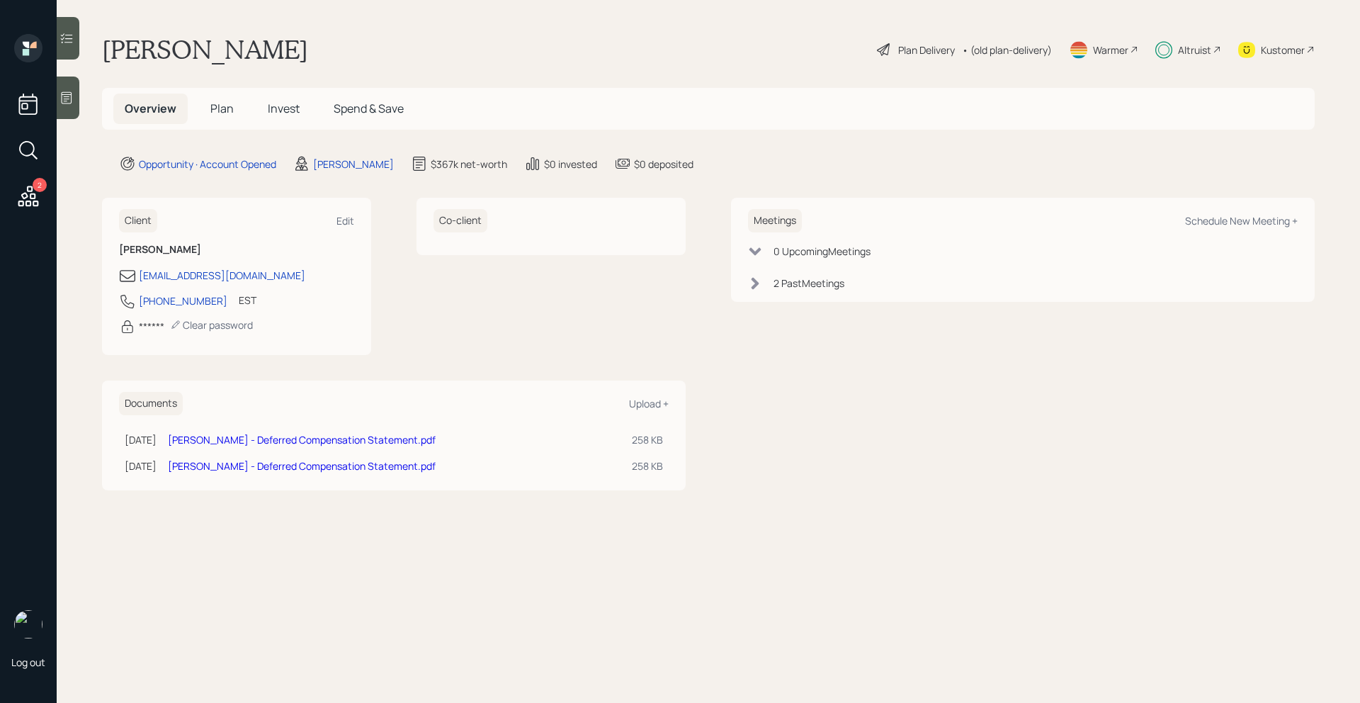 The height and width of the screenshot is (703, 1360). I want to click on div: Opportunity · Account Opened, so click(208, 164).